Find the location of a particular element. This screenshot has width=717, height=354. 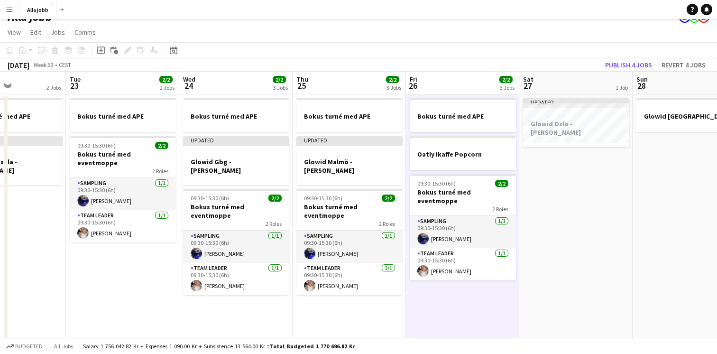

app-job-card: Oatly Ikaffe Popcorn is located at coordinates (463, 153).